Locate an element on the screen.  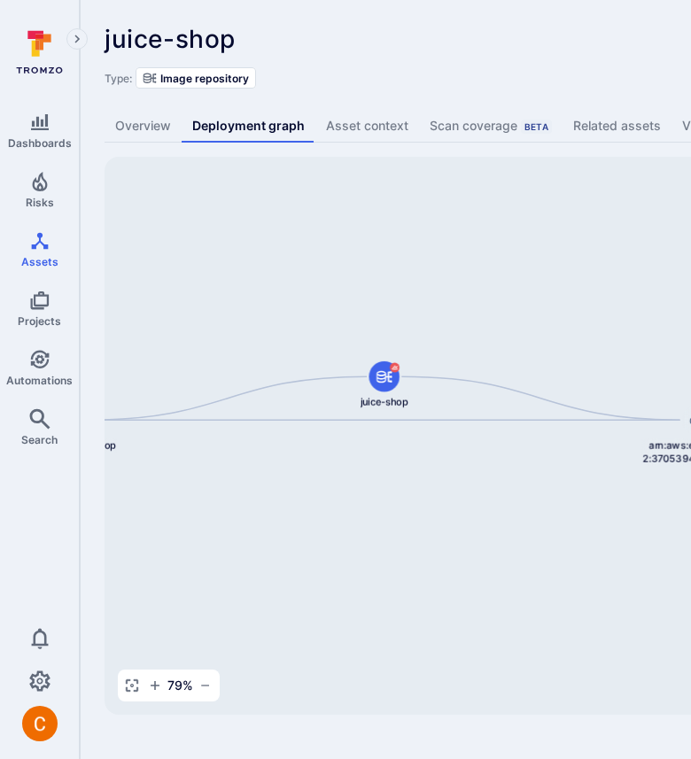
i: Expand navigation menu is located at coordinates (77, 39).